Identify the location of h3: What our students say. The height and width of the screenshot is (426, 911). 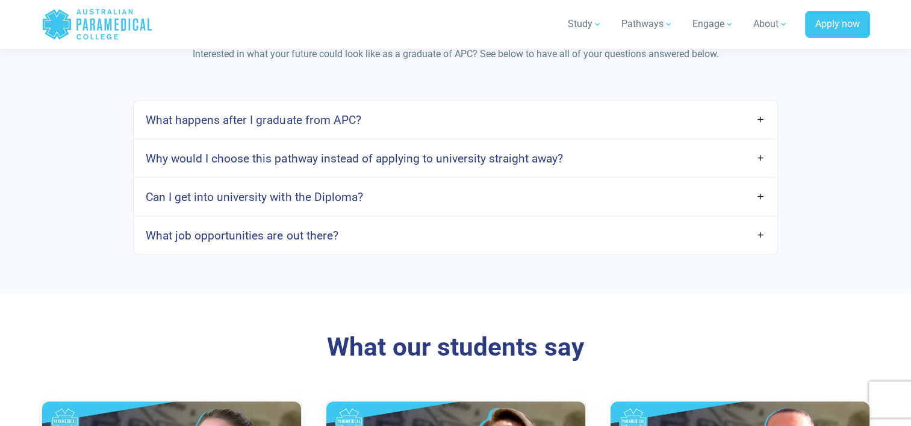
(456, 347).